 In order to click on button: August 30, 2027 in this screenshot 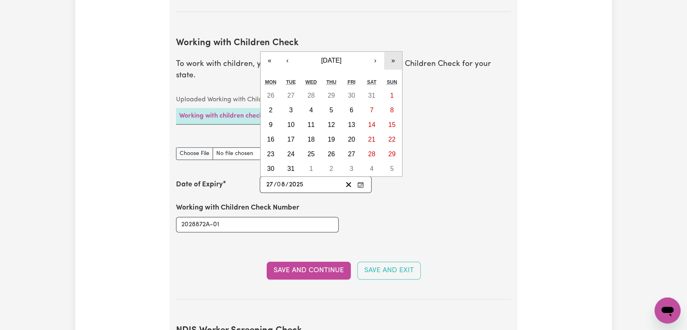, I will do `click(271, 169)`.